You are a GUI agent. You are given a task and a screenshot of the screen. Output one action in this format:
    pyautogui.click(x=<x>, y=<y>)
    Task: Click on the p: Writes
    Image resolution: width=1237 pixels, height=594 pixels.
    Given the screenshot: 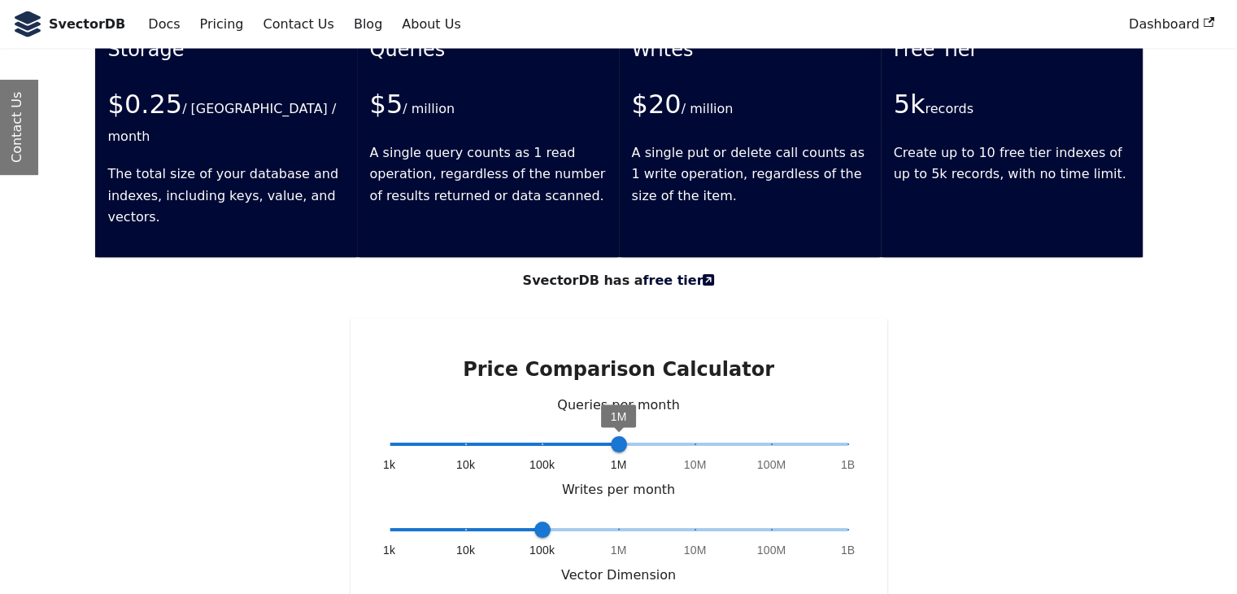 What is the action you would take?
    pyautogui.click(x=750, y=50)
    